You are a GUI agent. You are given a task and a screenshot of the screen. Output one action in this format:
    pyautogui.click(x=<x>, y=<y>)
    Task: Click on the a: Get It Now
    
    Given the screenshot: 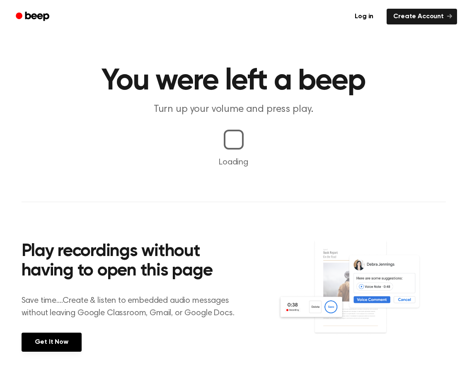 What is the action you would take?
    pyautogui.click(x=51, y=342)
    